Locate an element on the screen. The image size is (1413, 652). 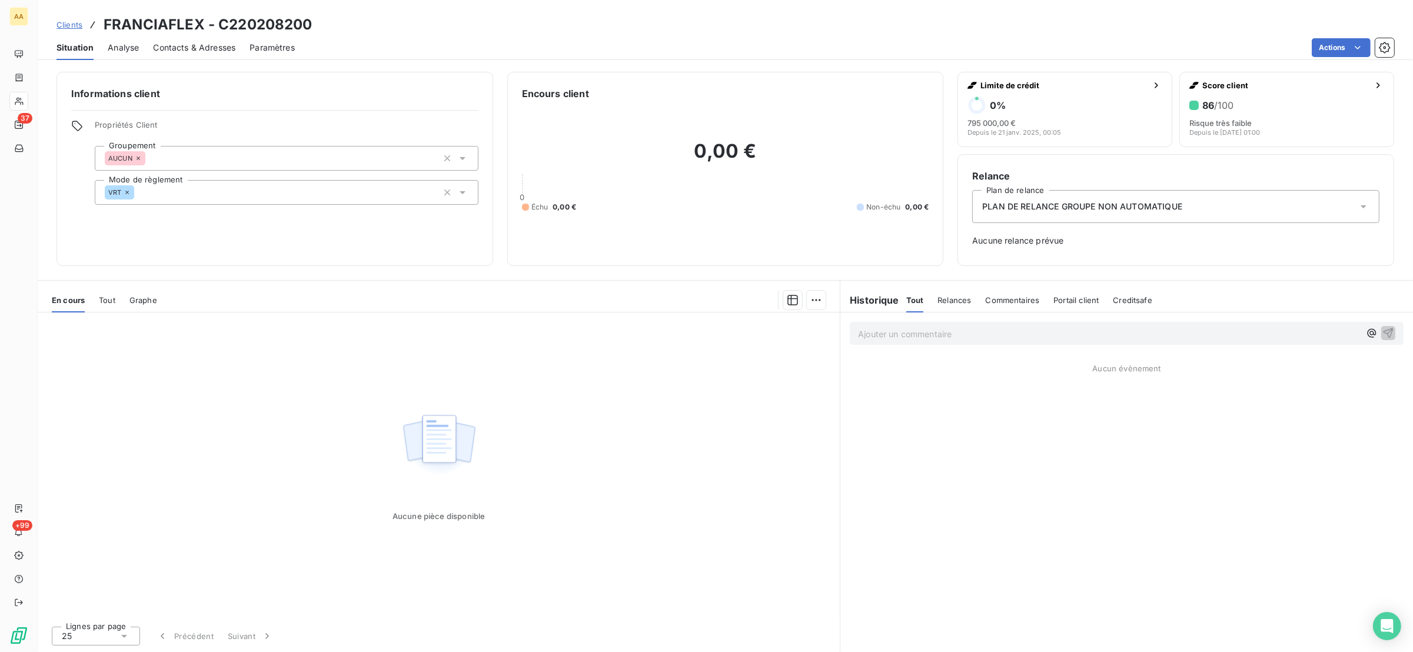
span: Analyse is located at coordinates (123, 48).